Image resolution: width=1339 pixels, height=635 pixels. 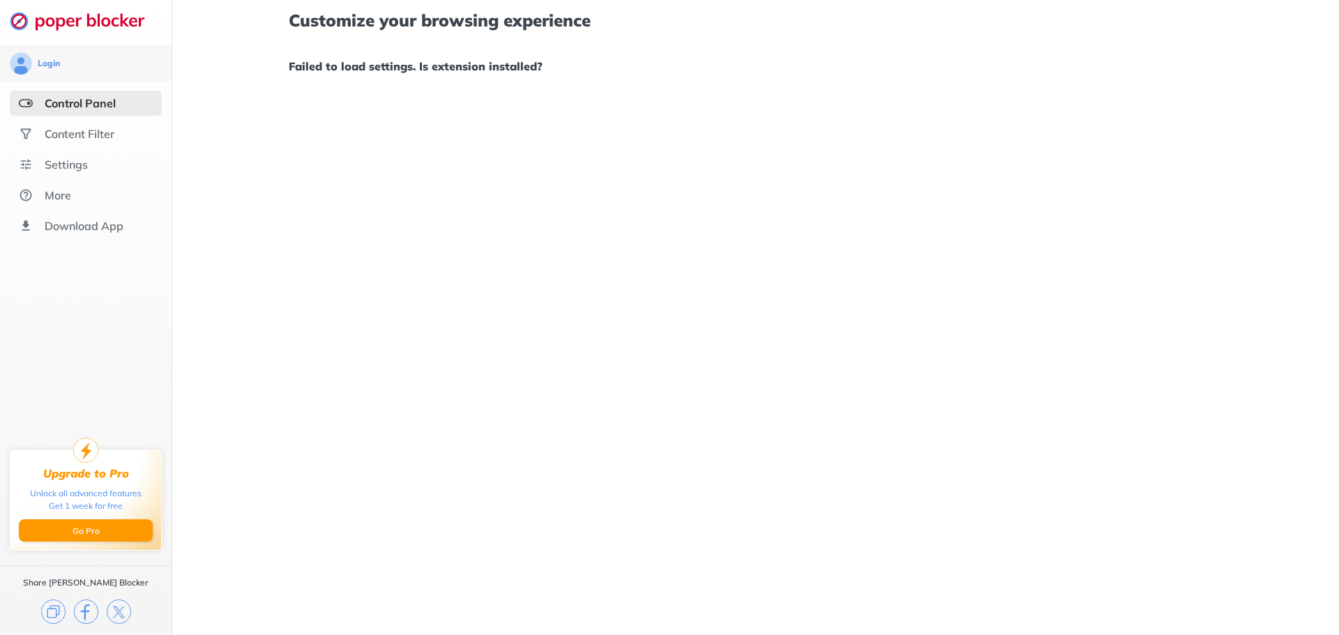 What do you see at coordinates (26, 103) in the screenshot?
I see `img: features-selected.svg` at bounding box center [26, 103].